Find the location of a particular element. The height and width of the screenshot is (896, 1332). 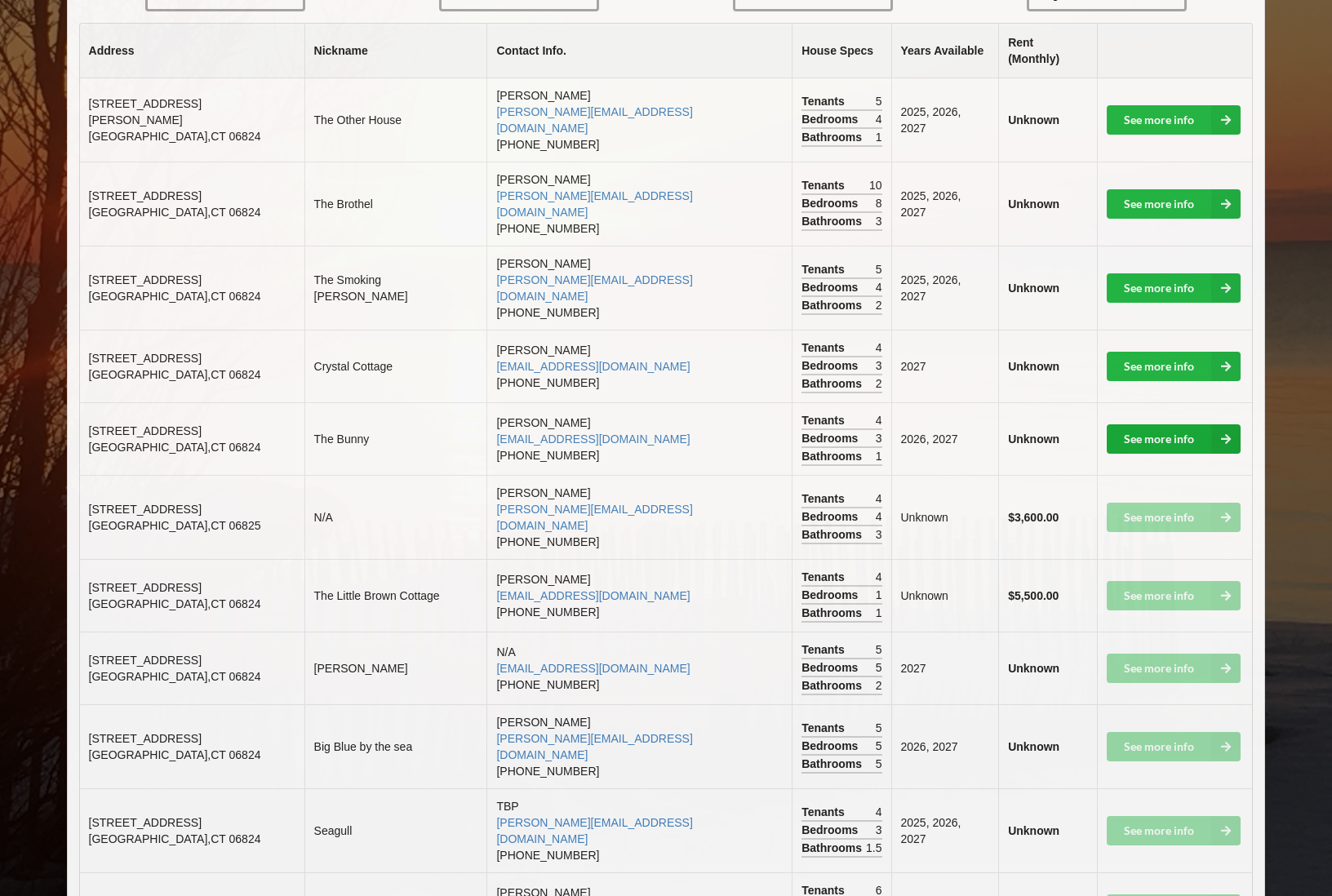

td: The Little Brown Cottage is located at coordinates (395, 595).